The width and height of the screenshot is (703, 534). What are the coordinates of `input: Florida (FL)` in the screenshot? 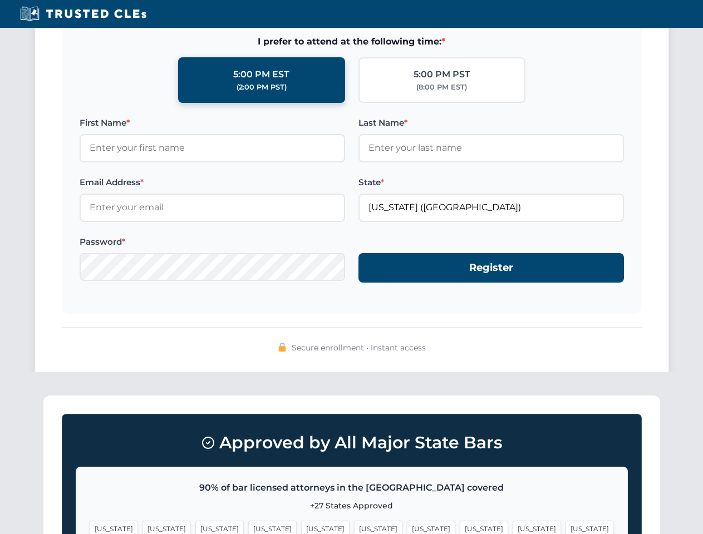 It's located at (491, 208).